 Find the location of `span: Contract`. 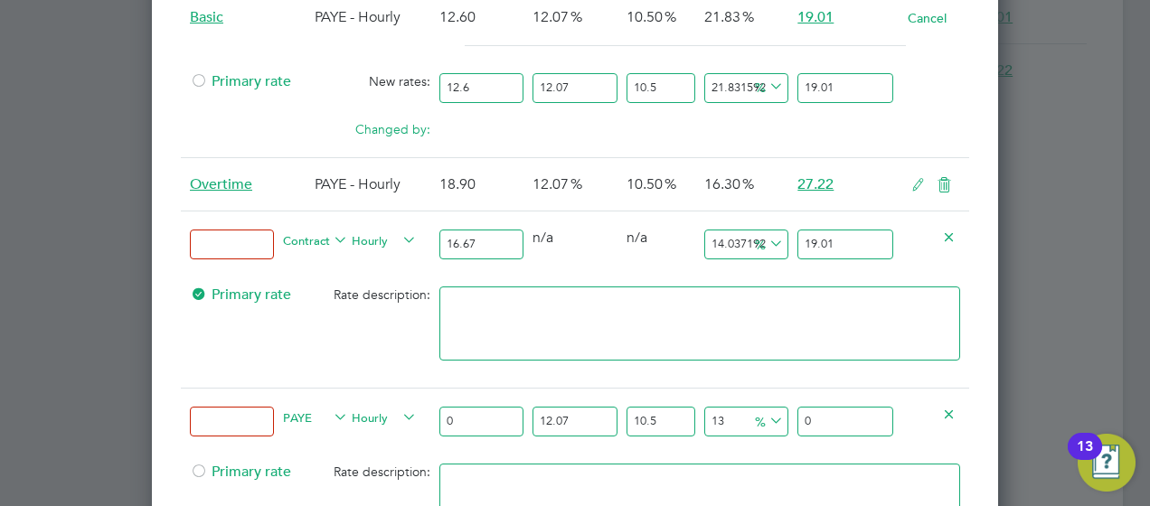

span: Contract is located at coordinates (315, 240).